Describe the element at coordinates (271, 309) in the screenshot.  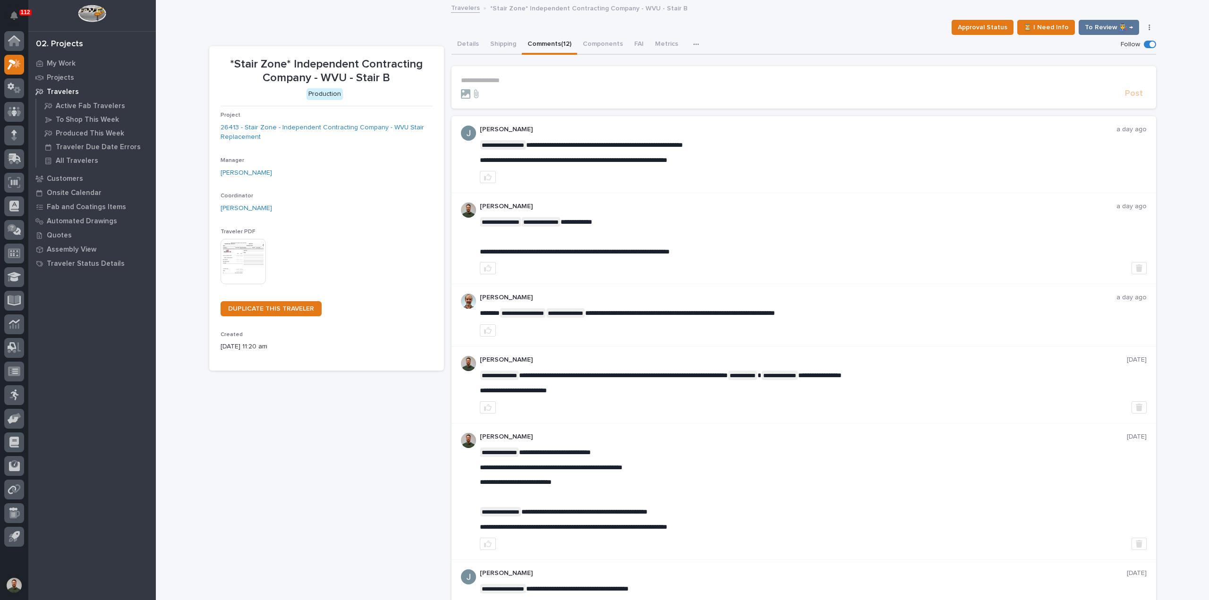
I see `a: DUPLICATE THIS TRAVELER` at that location.